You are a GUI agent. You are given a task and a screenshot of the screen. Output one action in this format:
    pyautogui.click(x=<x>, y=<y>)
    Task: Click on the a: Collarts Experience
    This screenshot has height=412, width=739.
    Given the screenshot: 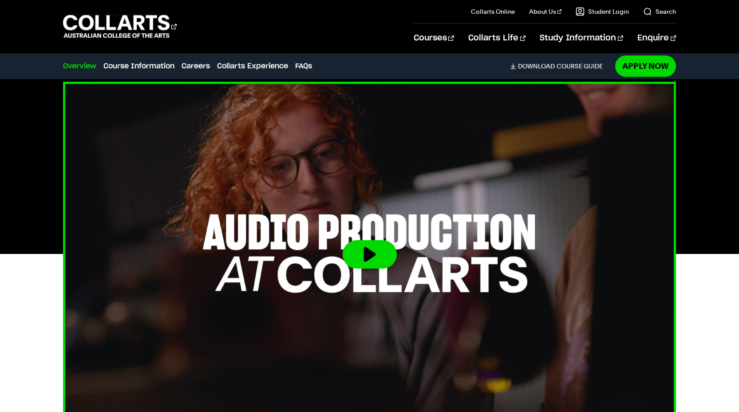 What is the action you would take?
    pyautogui.click(x=252, y=66)
    